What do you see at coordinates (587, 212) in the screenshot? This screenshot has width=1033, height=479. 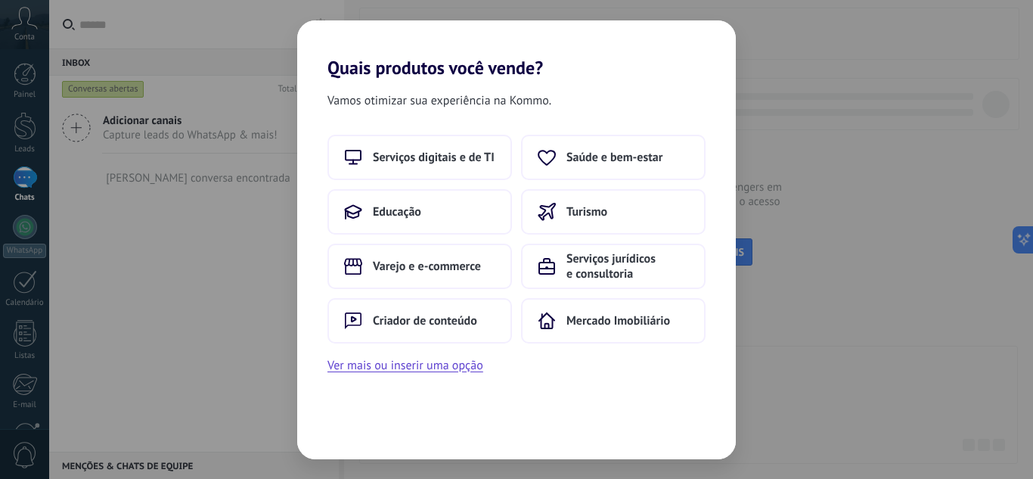 I see `span: Turismo` at bounding box center [587, 212].